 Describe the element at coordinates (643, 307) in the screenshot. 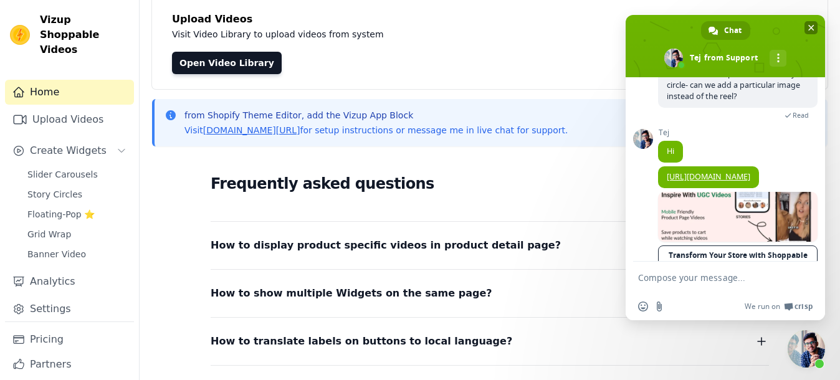

I see `span: Insert an emoji` at that location.